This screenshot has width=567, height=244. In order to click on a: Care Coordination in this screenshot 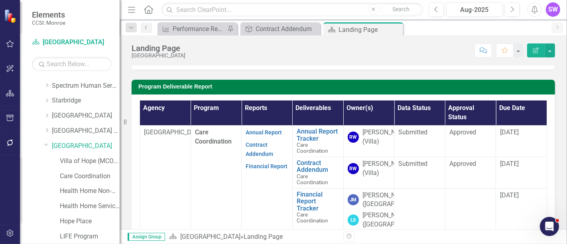, I will do `click(90, 176)`.